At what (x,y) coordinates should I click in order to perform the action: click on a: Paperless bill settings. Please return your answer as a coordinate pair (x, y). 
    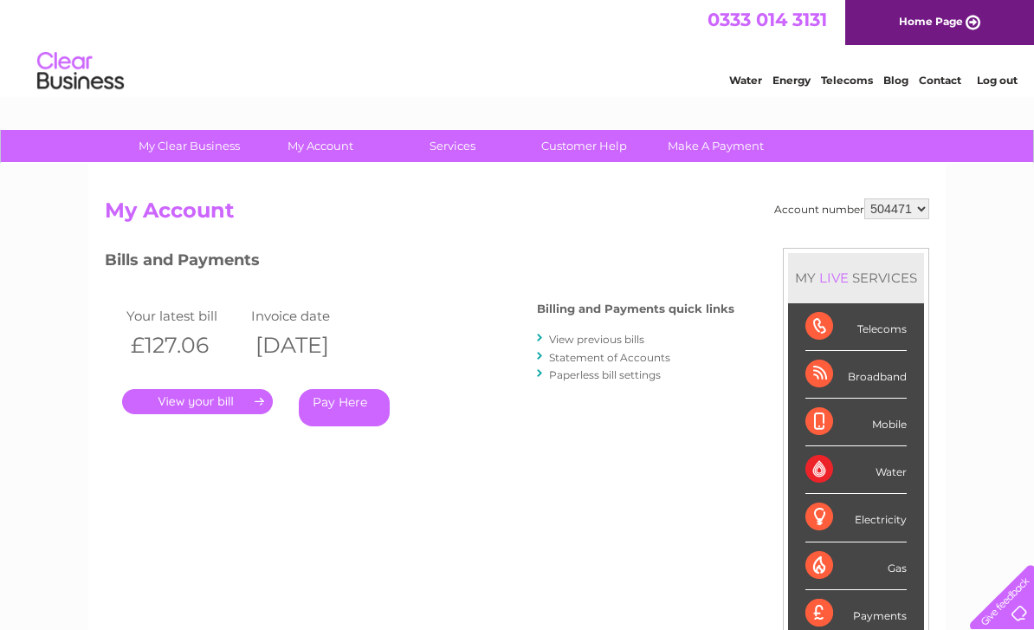
    Looking at the image, I should click on (605, 374).